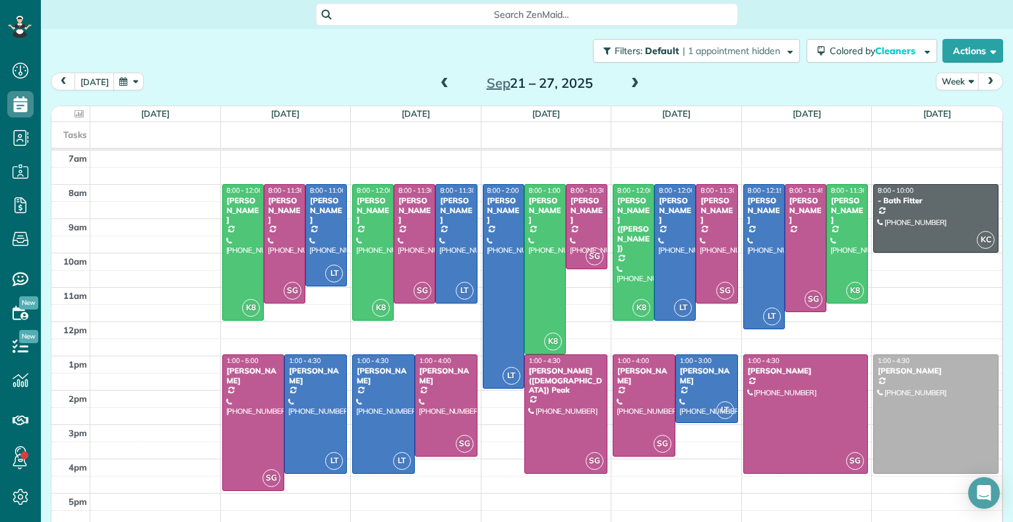 This screenshot has width=1013, height=522. What do you see at coordinates (243, 360) in the screenshot?
I see `span: 1:00 - 5:00` at bounding box center [243, 360].